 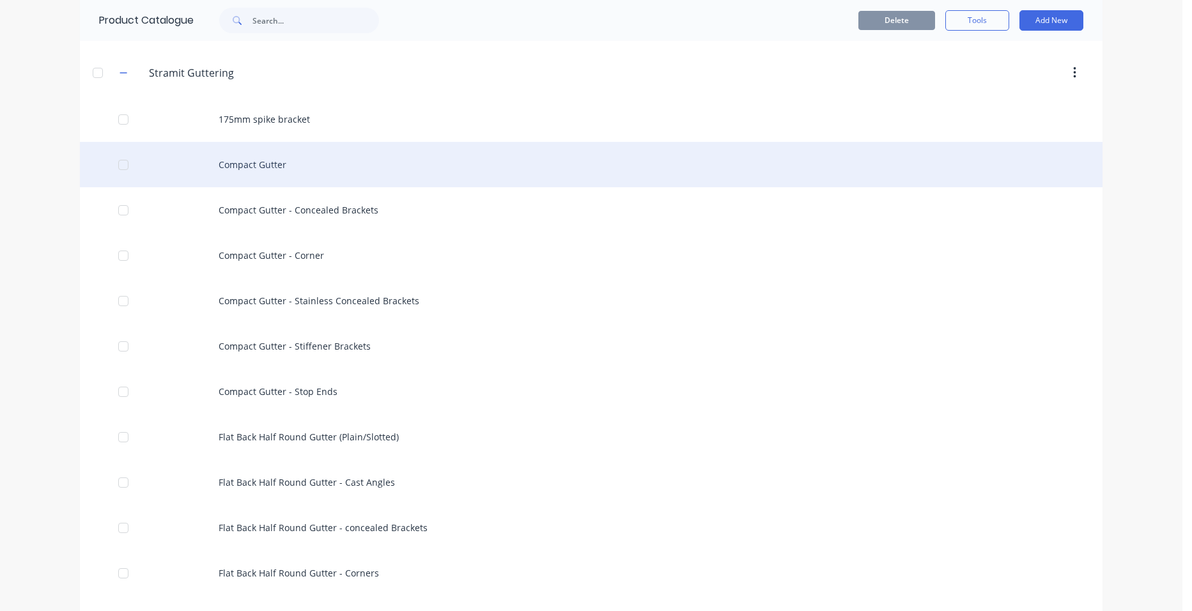 I want to click on div: Flat Back Half Round Gutter - Corners, so click(x=591, y=573).